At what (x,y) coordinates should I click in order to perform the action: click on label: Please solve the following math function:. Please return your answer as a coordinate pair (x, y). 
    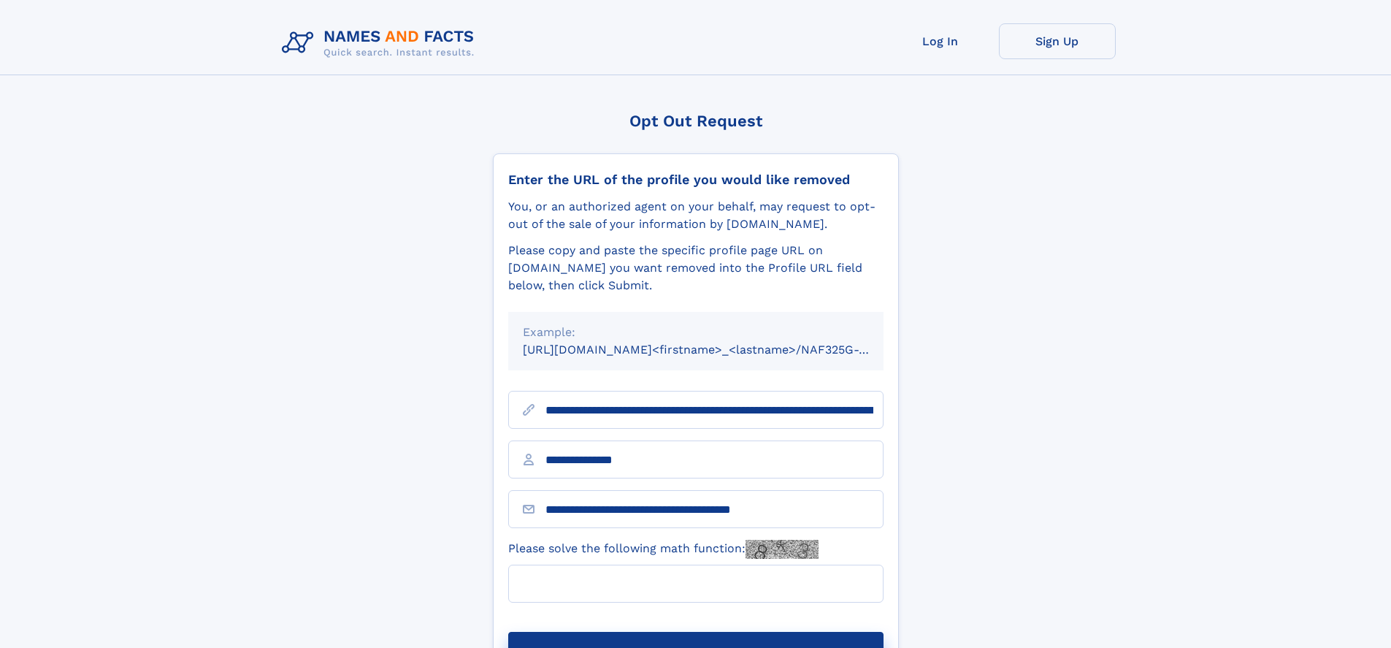
    Looking at the image, I should click on (663, 549).